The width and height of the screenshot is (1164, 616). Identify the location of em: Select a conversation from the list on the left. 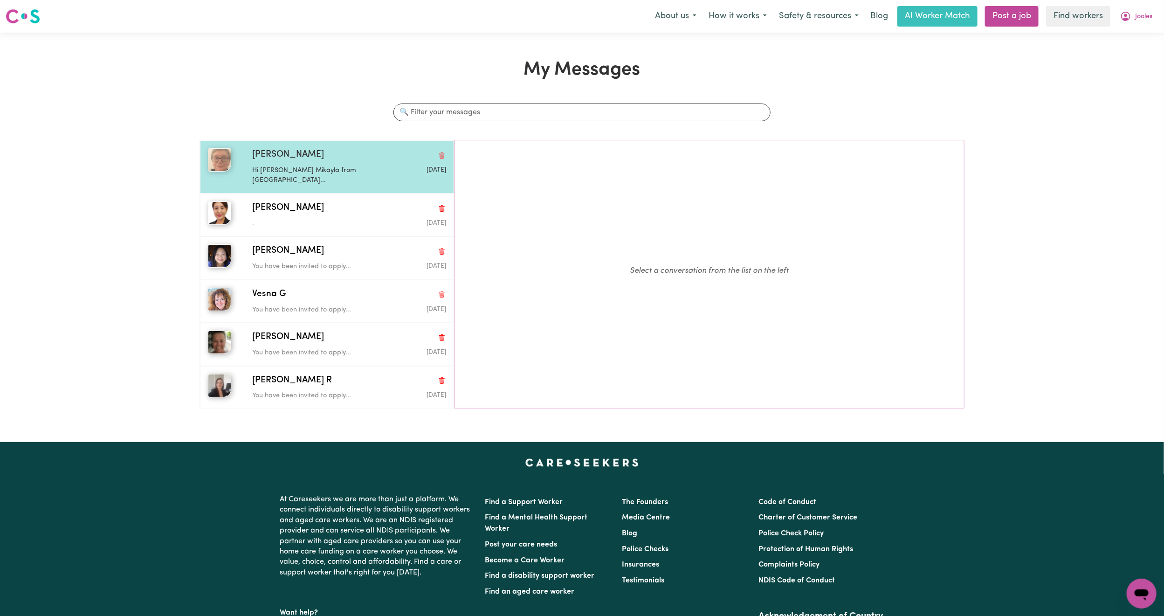
(709, 270).